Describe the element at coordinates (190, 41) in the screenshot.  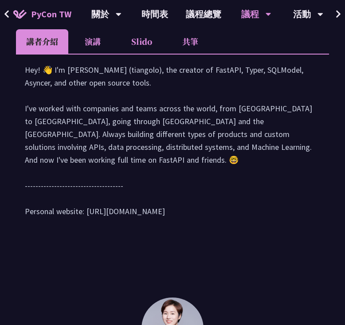
I see `li: 共筆` at that location.